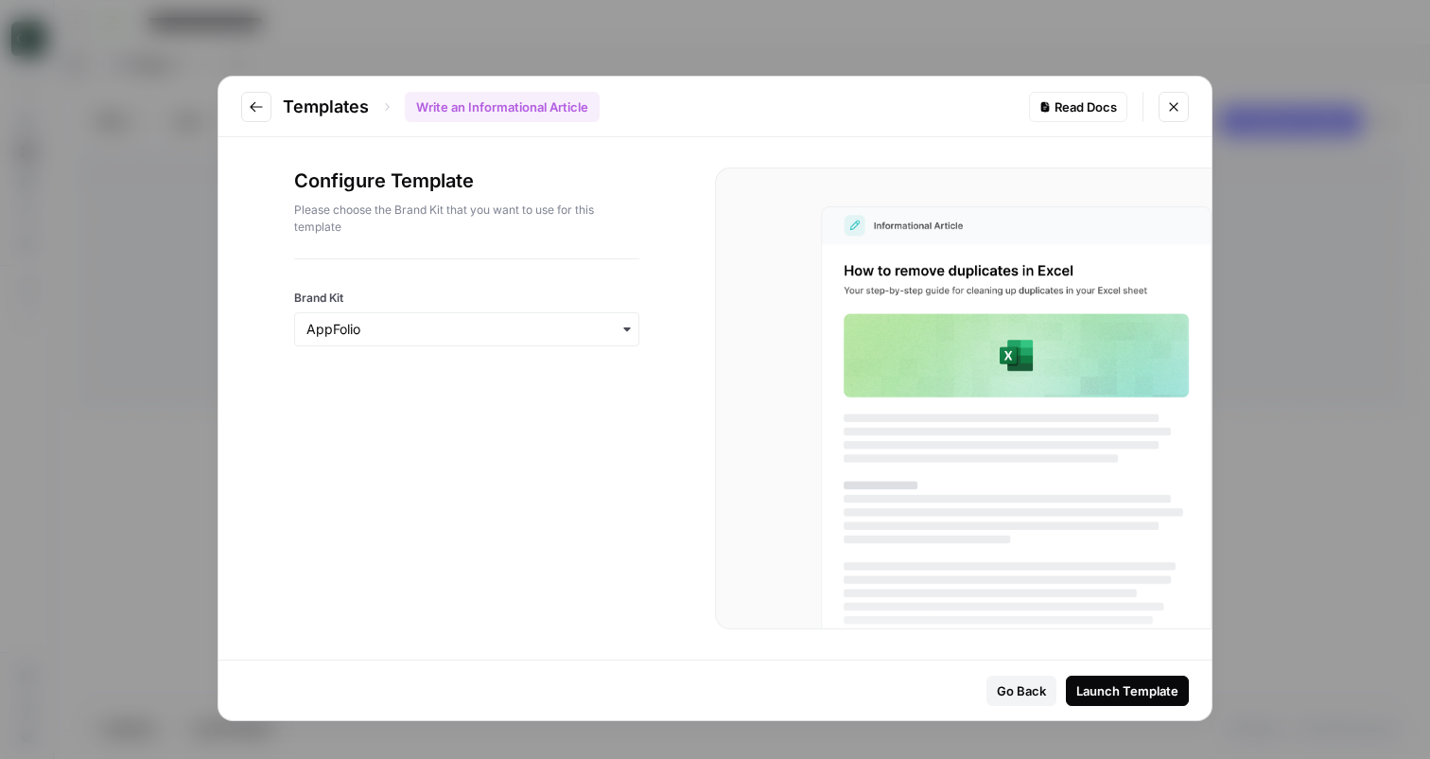 This screenshot has width=1430, height=759. Describe the element at coordinates (466, 213) in the screenshot. I see `div: Configure Template` at that location.